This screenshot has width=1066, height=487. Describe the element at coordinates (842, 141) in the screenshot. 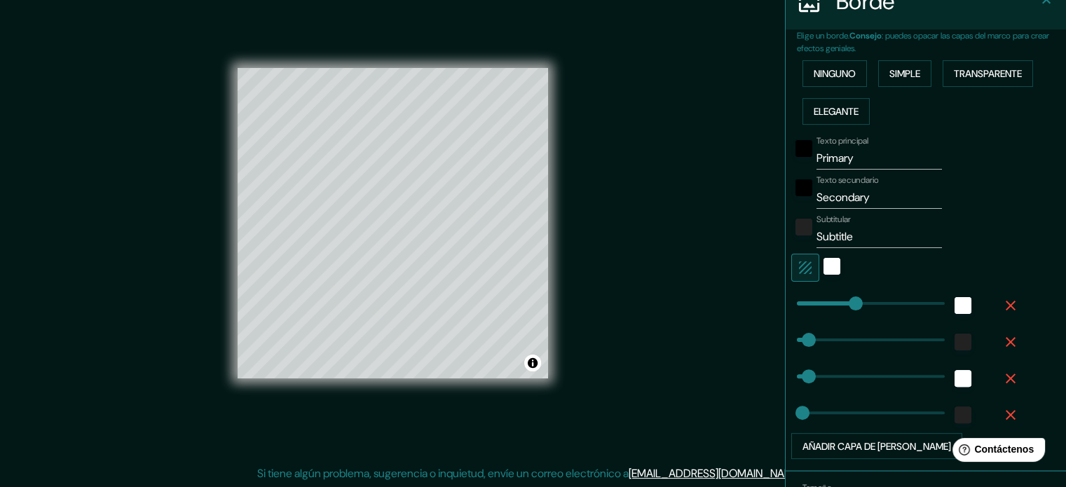

I see `font: Texto principal` at that location.